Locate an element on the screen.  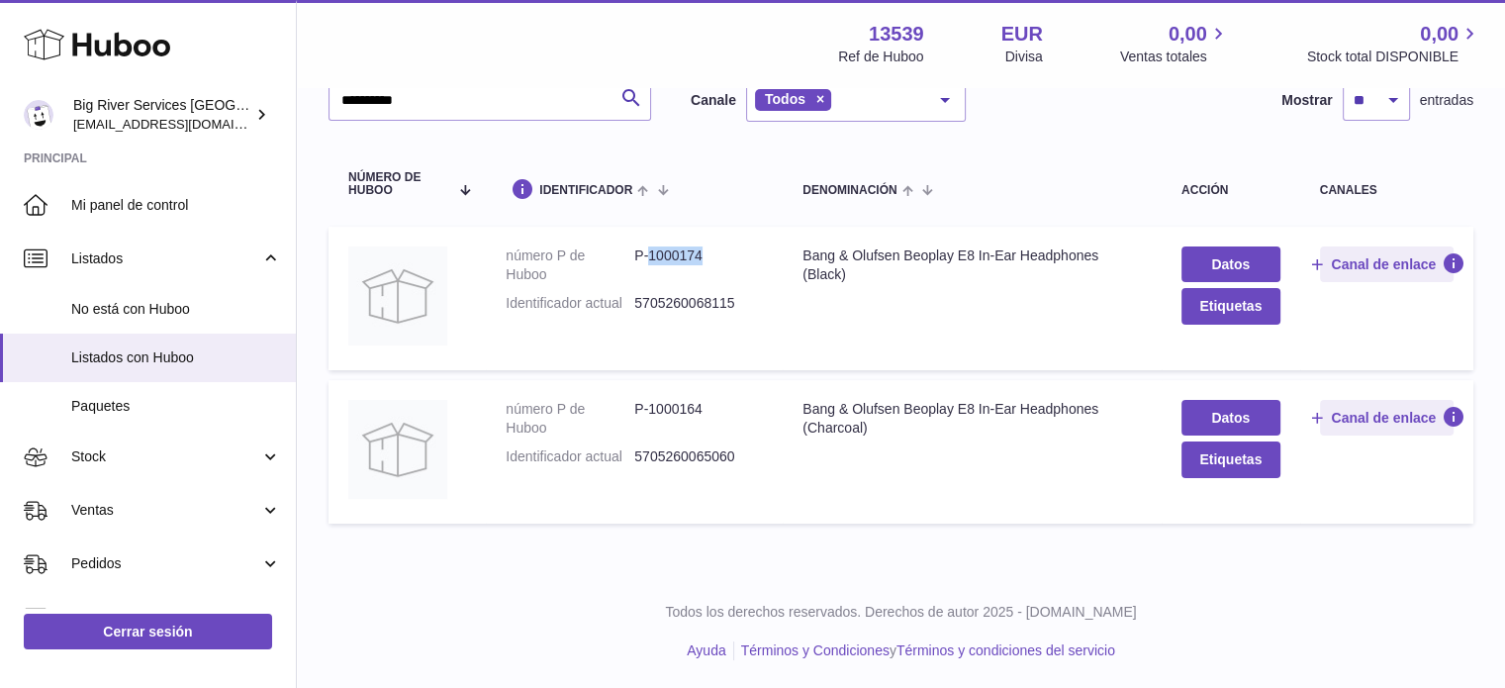
img: internalAdmin-13539@internal.huboo.com is located at coordinates (39, 115).